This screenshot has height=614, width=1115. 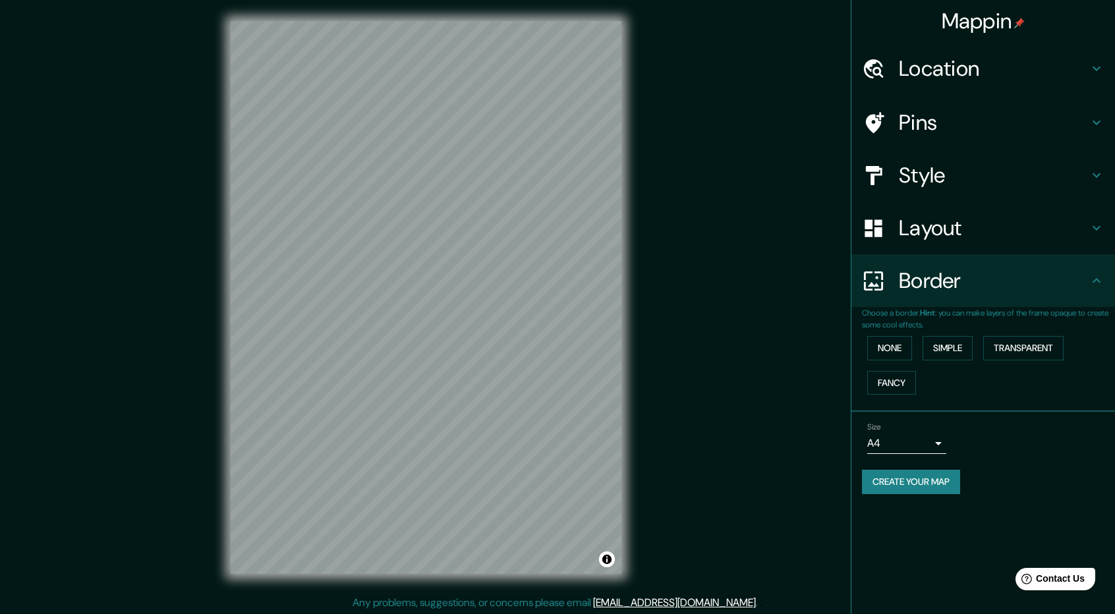 What do you see at coordinates (994, 69) in the screenshot?
I see `h4: Location` at bounding box center [994, 69].